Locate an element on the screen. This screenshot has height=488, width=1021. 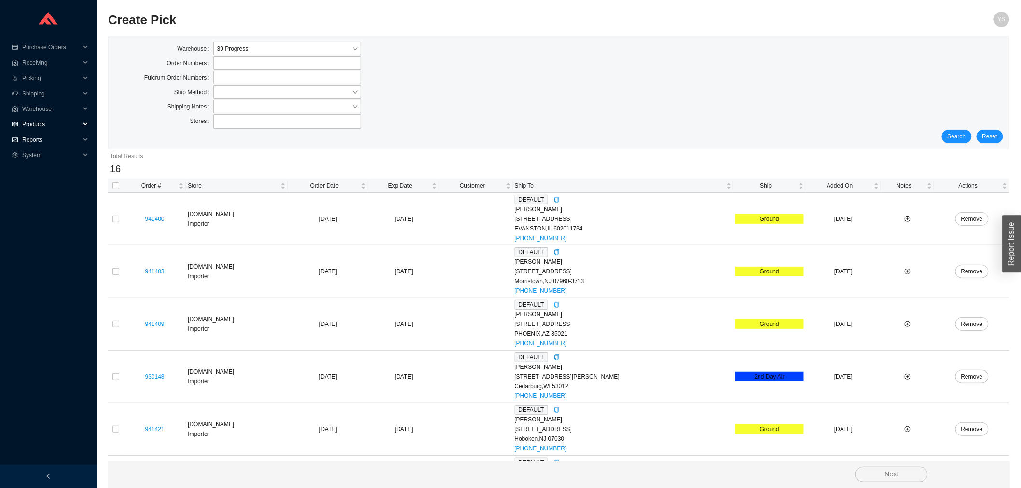
th: Exp Date sortable is located at coordinates (403, 186).